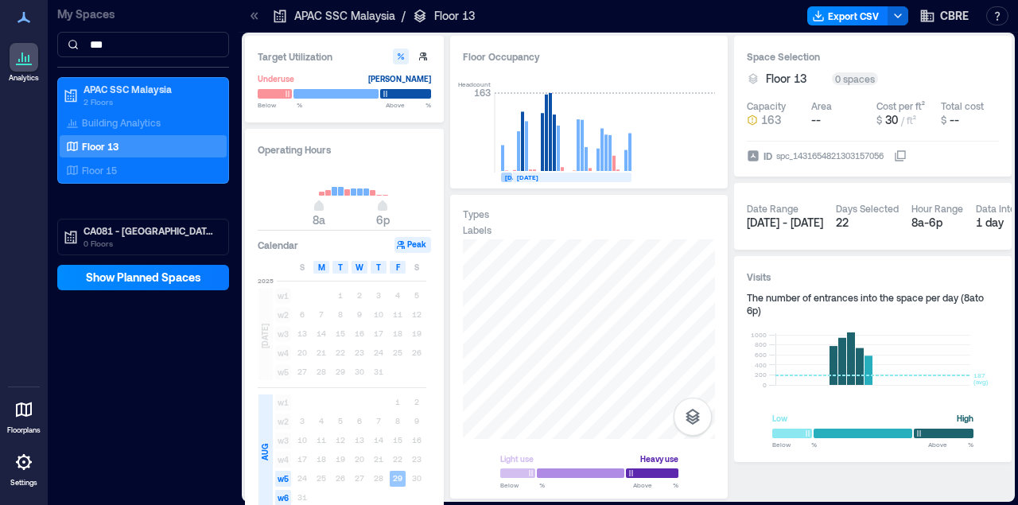 The height and width of the screenshot is (505, 1018). Describe the element at coordinates (760, 365) in the screenshot. I see `tspan: 400` at that location.